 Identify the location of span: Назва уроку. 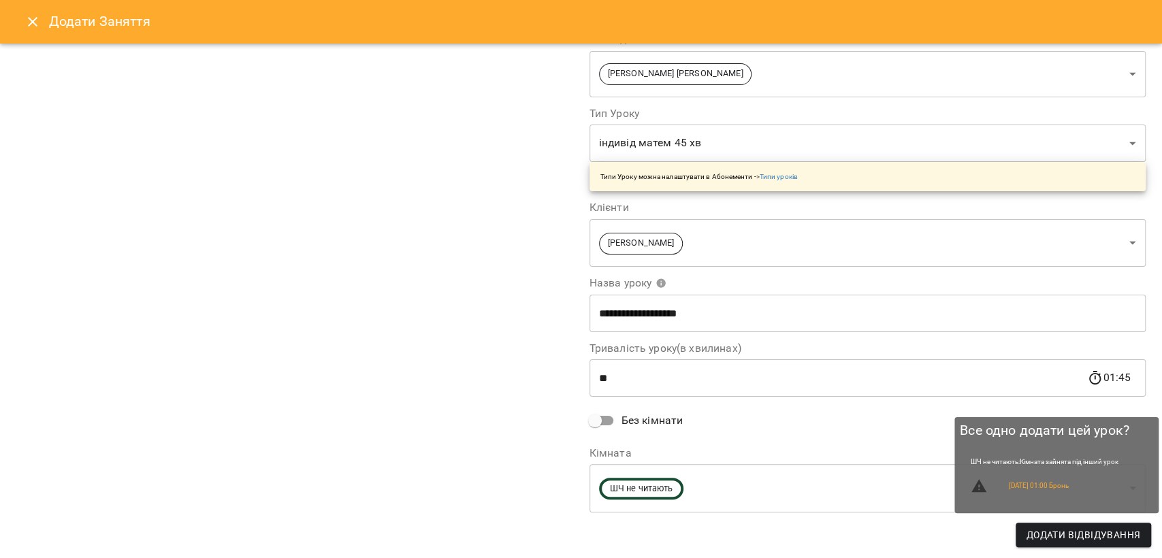
(628, 283).